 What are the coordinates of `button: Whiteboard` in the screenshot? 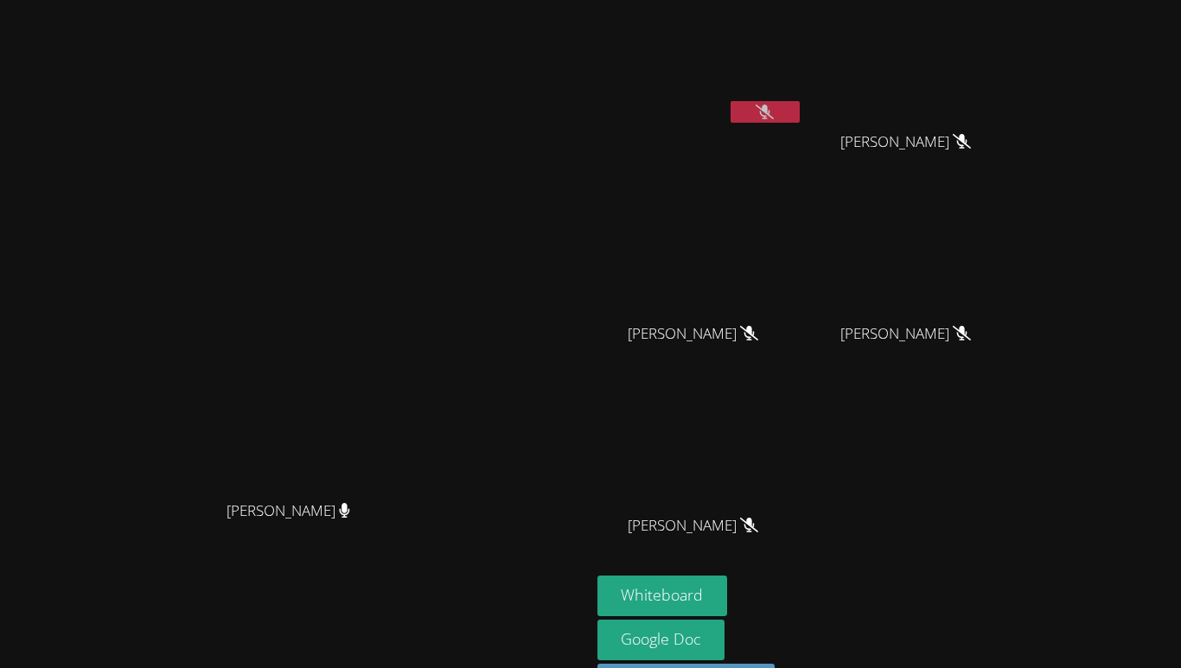 It's located at (662, 596).